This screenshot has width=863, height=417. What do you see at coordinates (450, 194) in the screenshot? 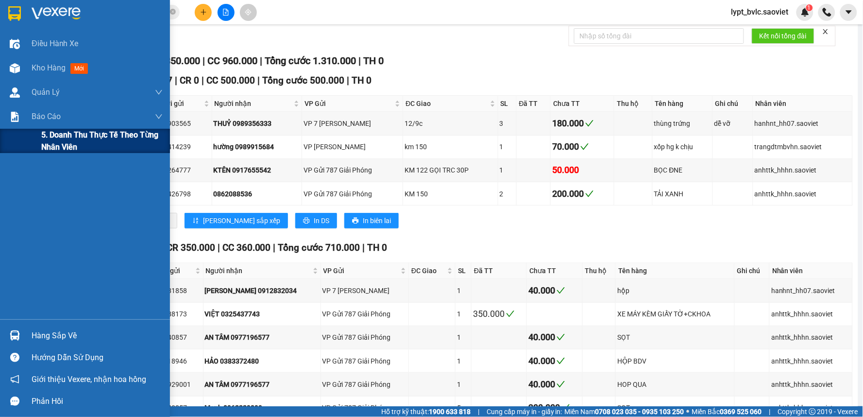
I see `div: KM 150` at bounding box center [450, 194].